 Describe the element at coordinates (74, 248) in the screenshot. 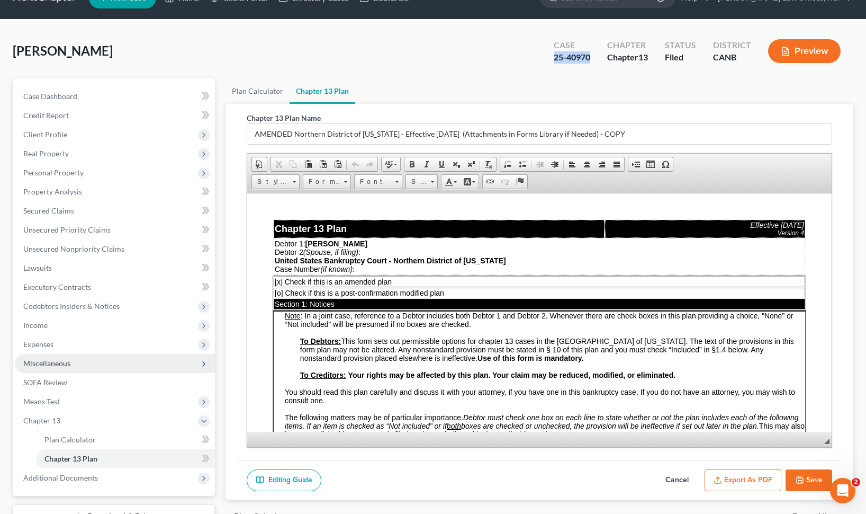

I see `span: Unsecured Nonpriority Claims` at that location.